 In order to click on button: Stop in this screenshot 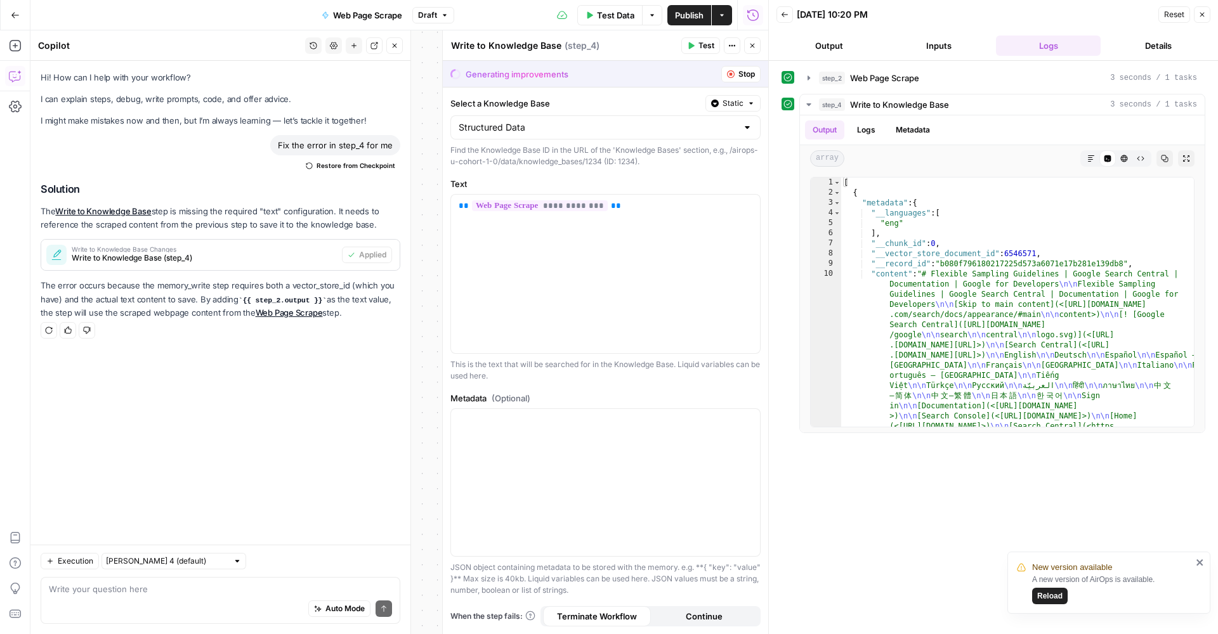, I will do `click(741, 74)`.